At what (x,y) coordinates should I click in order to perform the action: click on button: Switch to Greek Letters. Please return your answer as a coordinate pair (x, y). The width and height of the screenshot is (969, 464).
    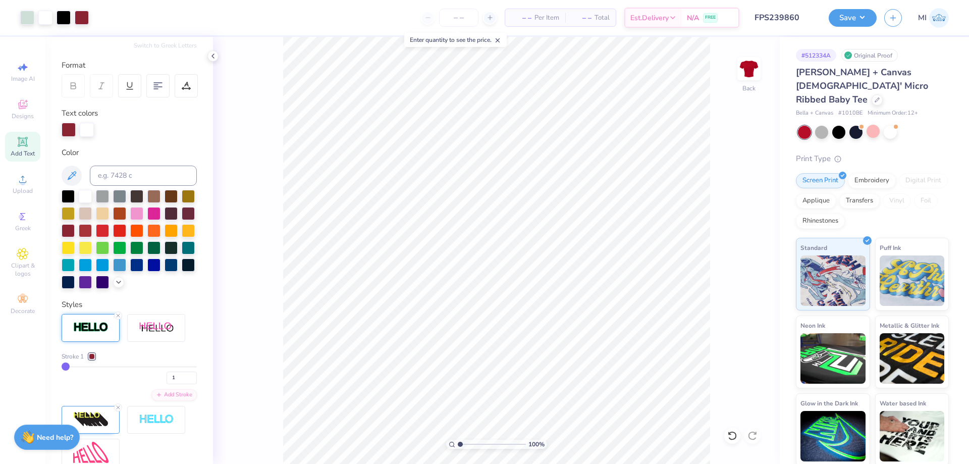
    Looking at the image, I should click on (165, 45).